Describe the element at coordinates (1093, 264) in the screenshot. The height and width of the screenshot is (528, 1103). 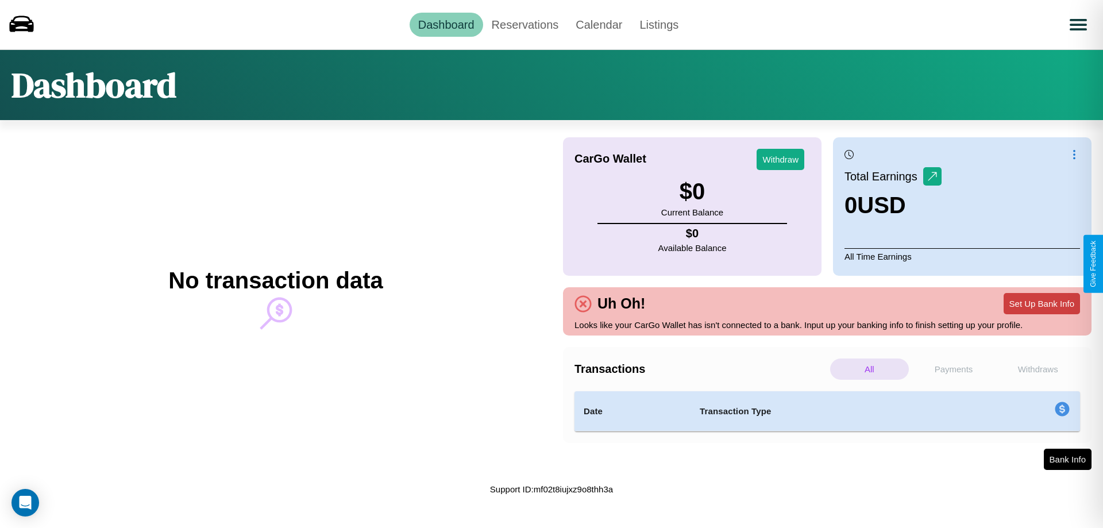
I see `div: Give Feedback` at that location.